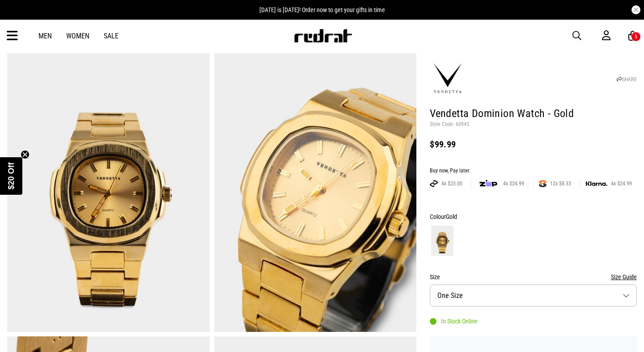  I want to click on button: Close teaser, so click(25, 155).